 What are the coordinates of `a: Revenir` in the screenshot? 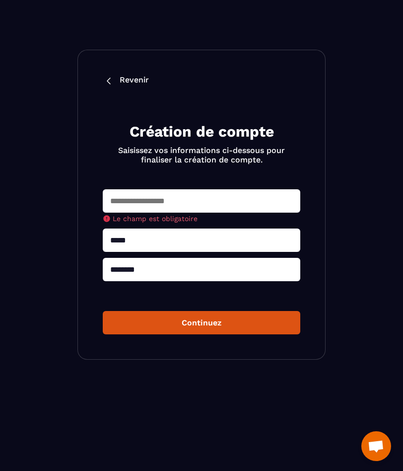 It's located at (202, 81).